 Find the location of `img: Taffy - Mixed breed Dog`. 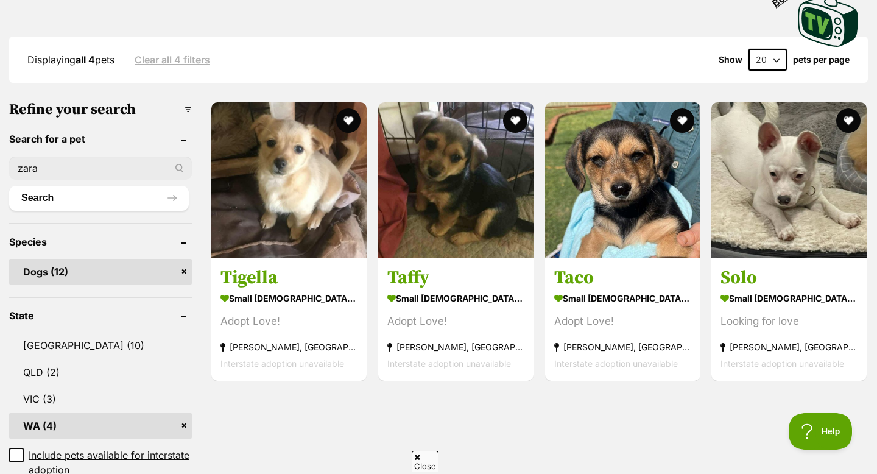

img: Taffy - Mixed breed Dog is located at coordinates (455, 180).